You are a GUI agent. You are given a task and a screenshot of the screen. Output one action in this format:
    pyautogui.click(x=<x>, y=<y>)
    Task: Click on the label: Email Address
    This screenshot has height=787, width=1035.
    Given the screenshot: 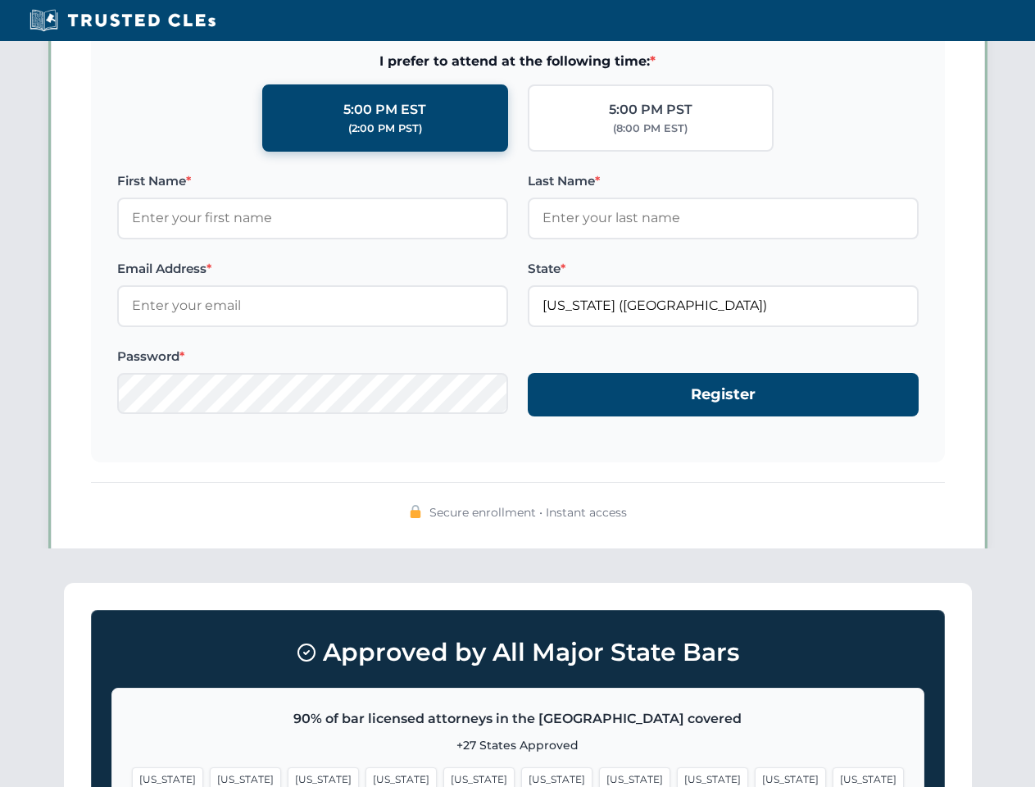 What is the action you would take?
    pyautogui.click(x=312, y=269)
    